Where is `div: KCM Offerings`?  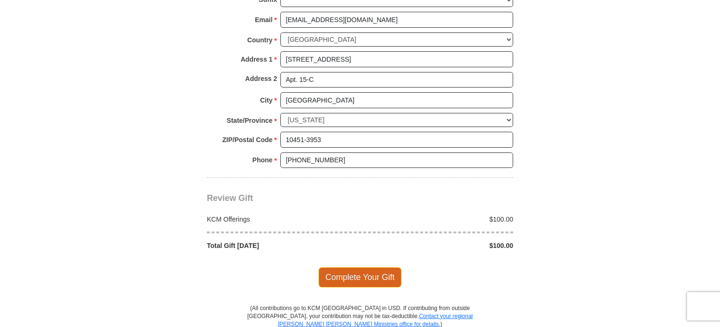 div: KCM Offerings is located at coordinates (281, 219).